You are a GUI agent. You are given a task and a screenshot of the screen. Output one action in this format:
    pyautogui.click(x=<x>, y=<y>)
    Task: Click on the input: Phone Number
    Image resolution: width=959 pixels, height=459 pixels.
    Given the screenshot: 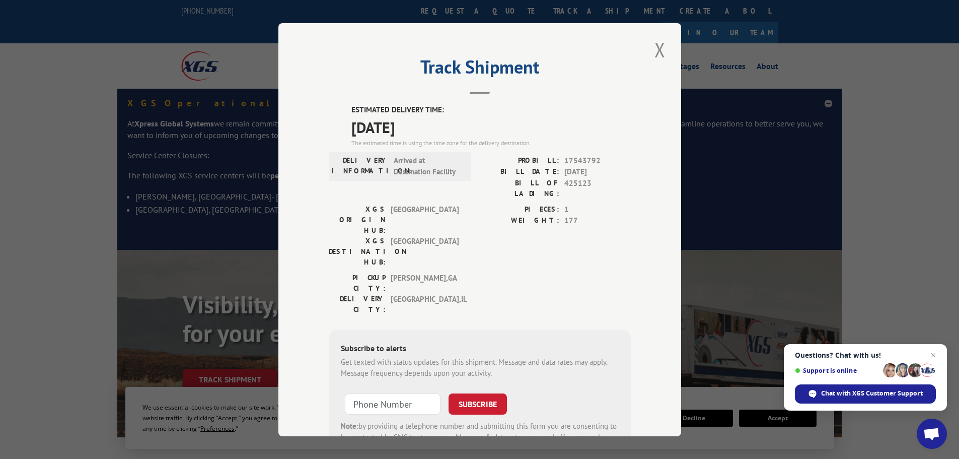 What is the action you would take?
    pyautogui.click(x=393, y=403)
    